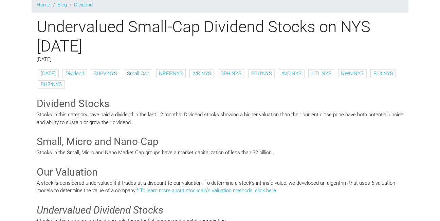 The image size is (440, 221). I want to click on a: BHR:NYS, so click(51, 84).